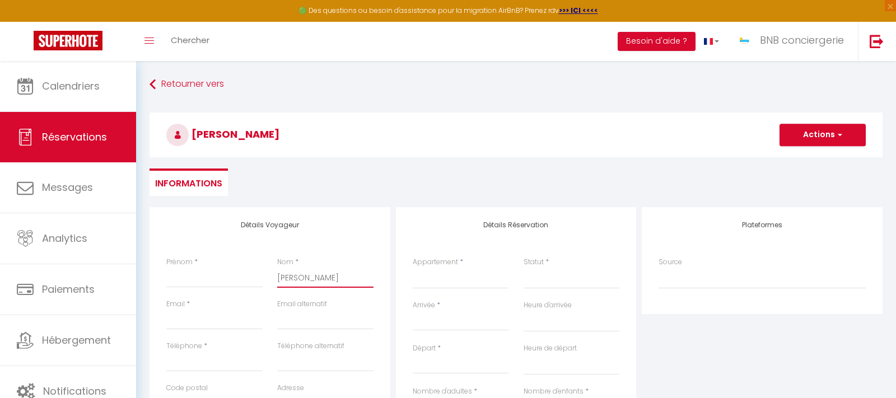 This screenshot has height=398, width=896. What do you see at coordinates (190, 40) in the screenshot?
I see `span: Chercher` at bounding box center [190, 40].